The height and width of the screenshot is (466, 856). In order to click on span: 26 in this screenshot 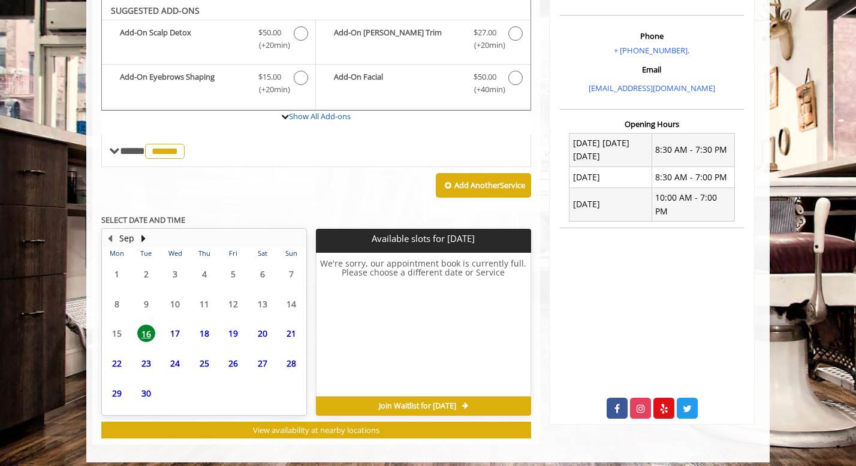, I will do `click(233, 363)`.